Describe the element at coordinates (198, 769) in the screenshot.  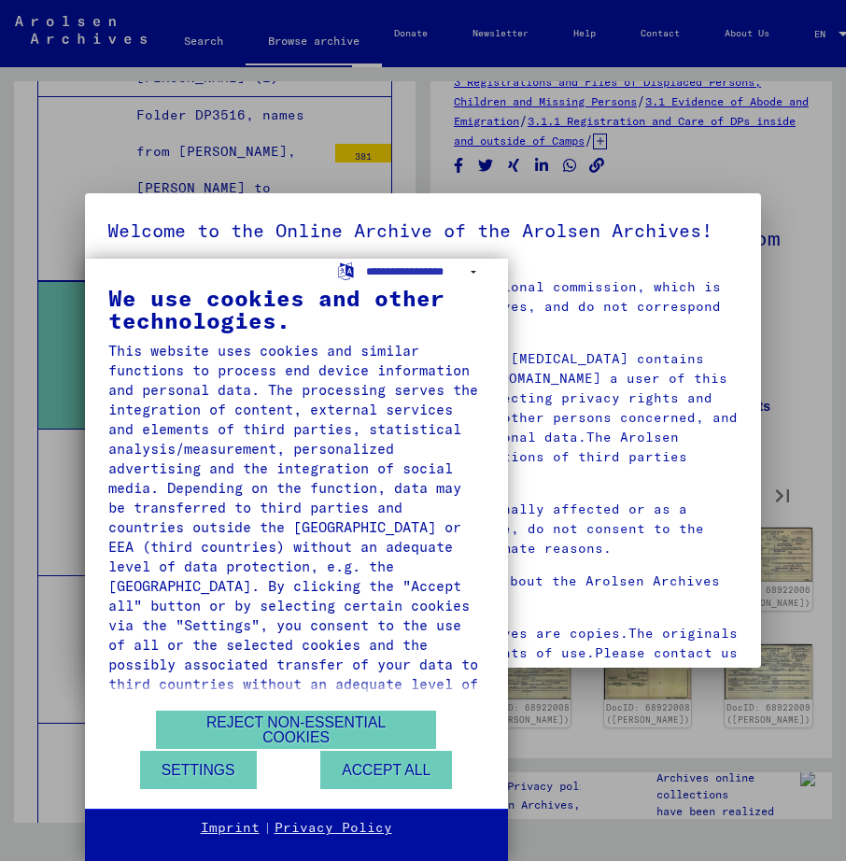
I see `button: Settings` at that location.